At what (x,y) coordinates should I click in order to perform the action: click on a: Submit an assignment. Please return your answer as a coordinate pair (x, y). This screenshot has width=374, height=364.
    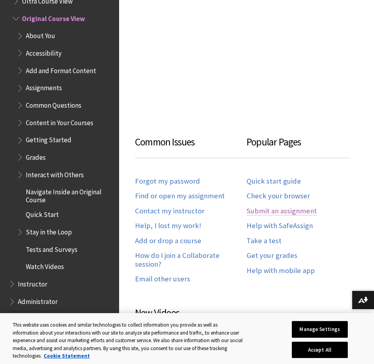
    Looking at the image, I should click on (281, 211).